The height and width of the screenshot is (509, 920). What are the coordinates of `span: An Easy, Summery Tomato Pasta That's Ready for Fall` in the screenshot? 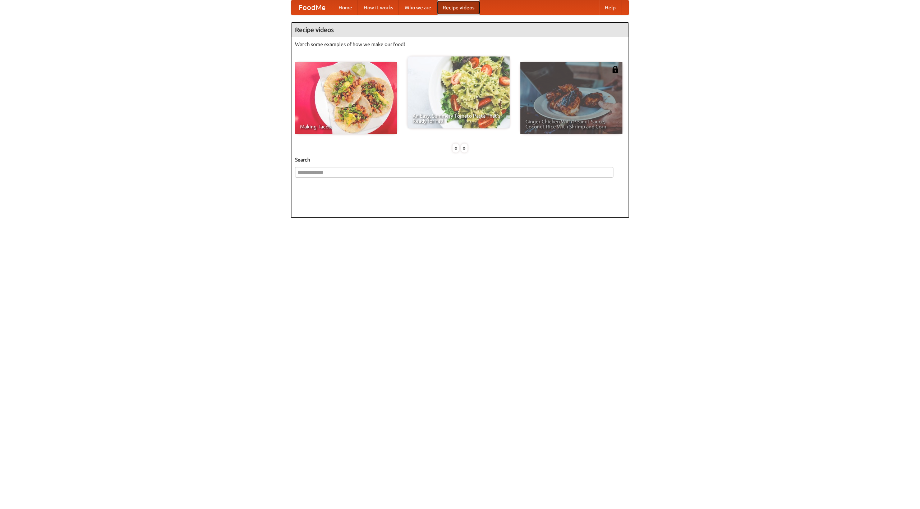 It's located at (459, 118).